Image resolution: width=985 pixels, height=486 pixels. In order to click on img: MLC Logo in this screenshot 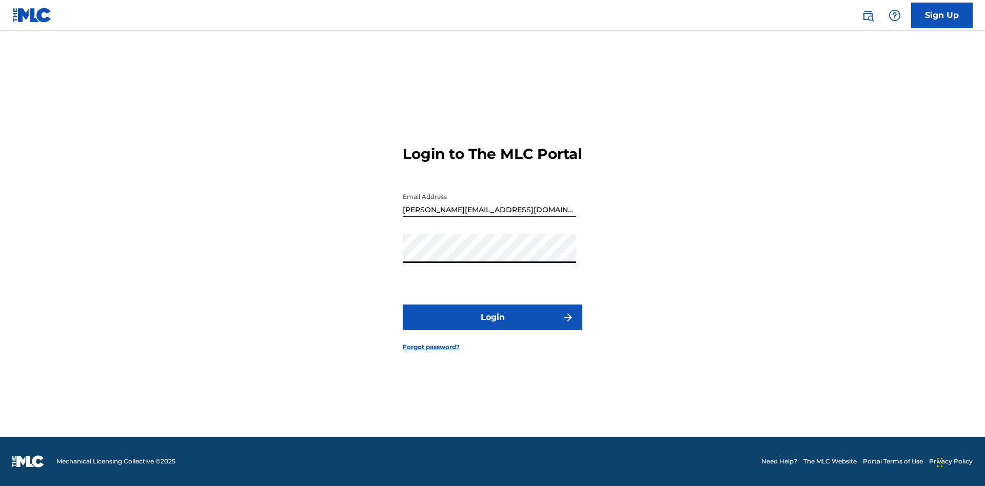, I will do `click(32, 15)`.